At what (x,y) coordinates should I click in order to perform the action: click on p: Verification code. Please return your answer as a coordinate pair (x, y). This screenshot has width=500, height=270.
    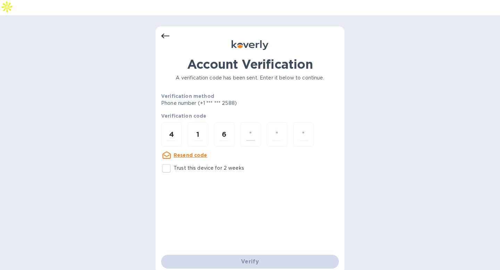
    Looking at the image, I should click on (250, 116).